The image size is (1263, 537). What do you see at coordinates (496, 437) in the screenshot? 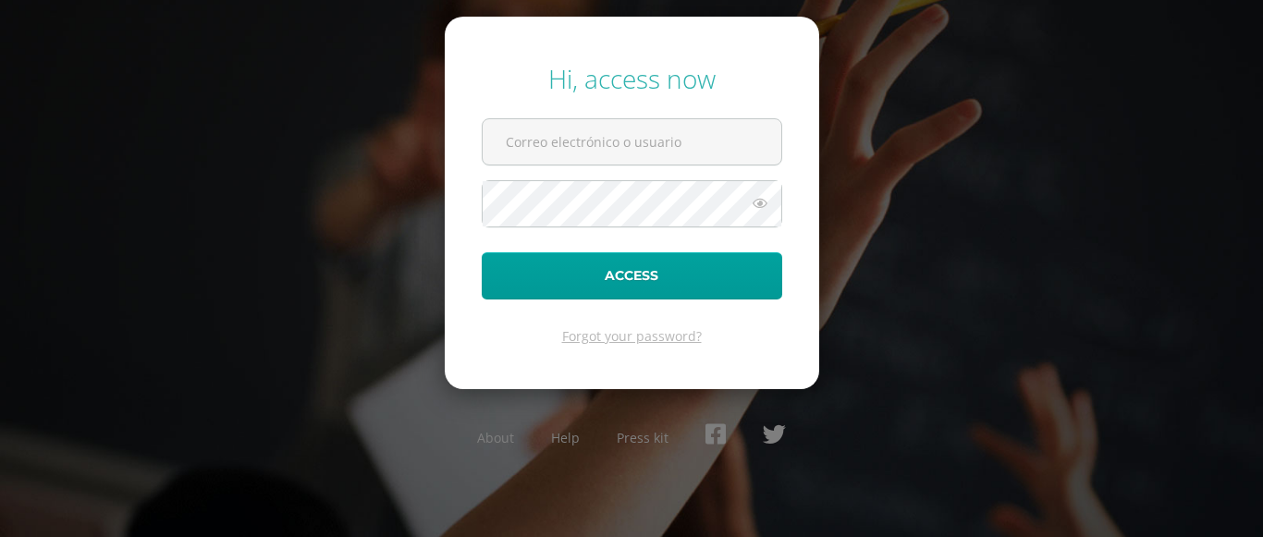
I see `a: About` at bounding box center [496, 437].